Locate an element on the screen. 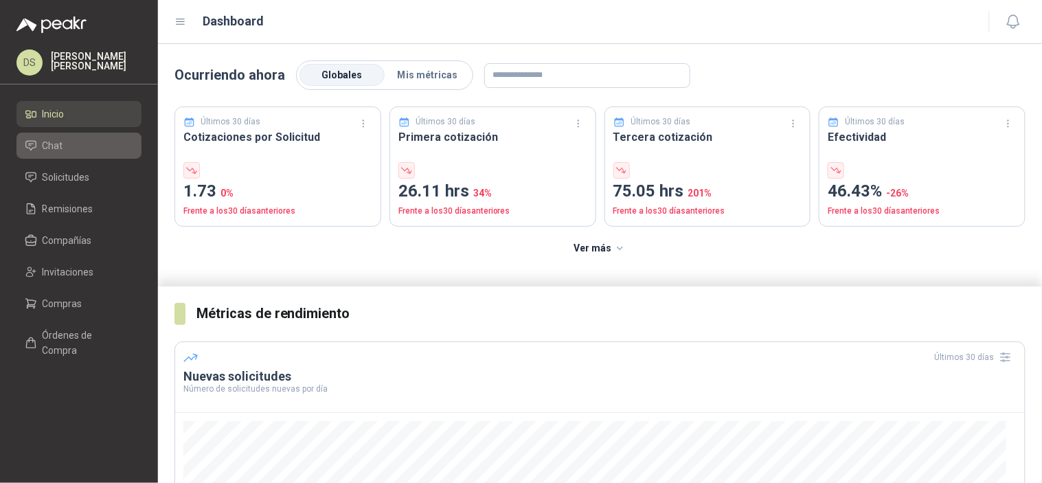 The image size is (1042, 483). span: Solicitudes is located at coordinates (66, 177).